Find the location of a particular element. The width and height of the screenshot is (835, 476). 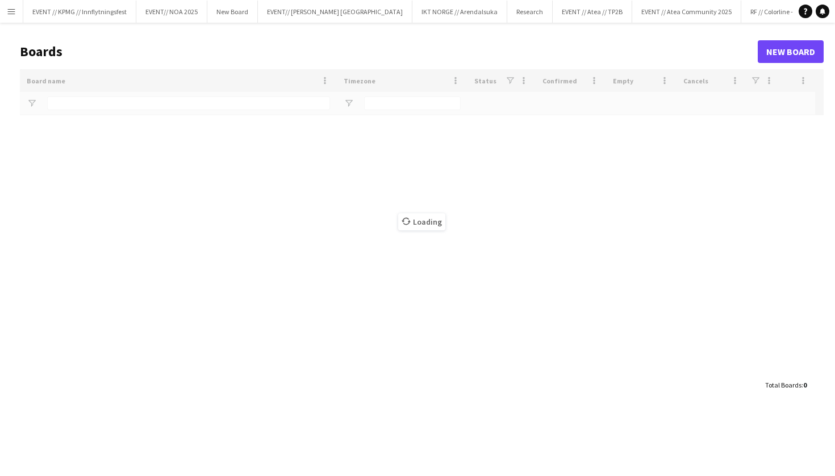

button: Research is located at coordinates (530, 11).